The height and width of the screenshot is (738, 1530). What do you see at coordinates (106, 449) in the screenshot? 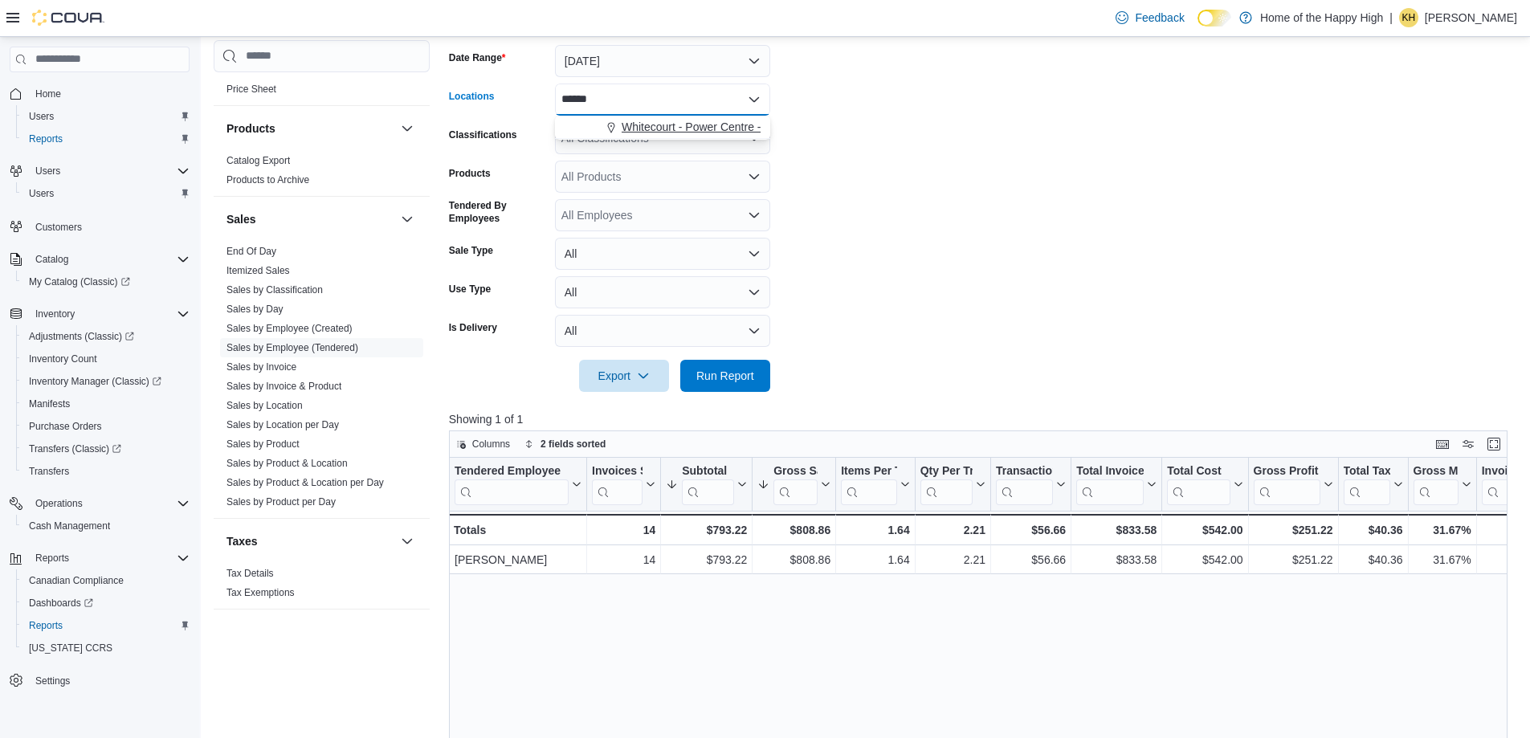
I see `a: Transfers (Classic)` at bounding box center [106, 449].